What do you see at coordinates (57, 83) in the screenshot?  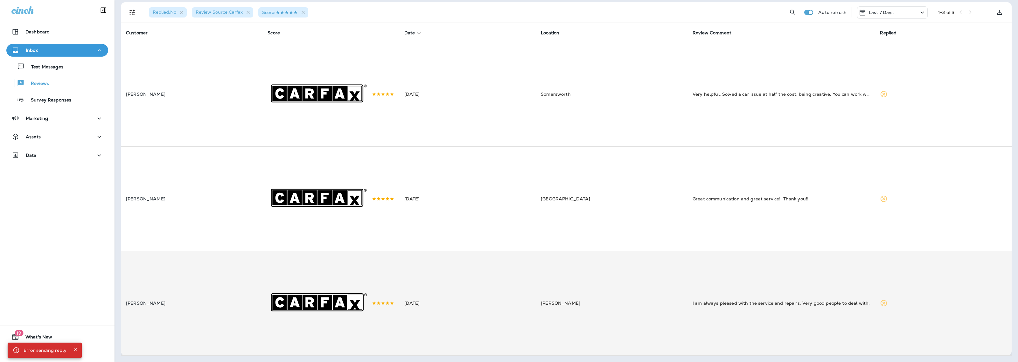 I see `button: Reviews` at bounding box center [57, 83].